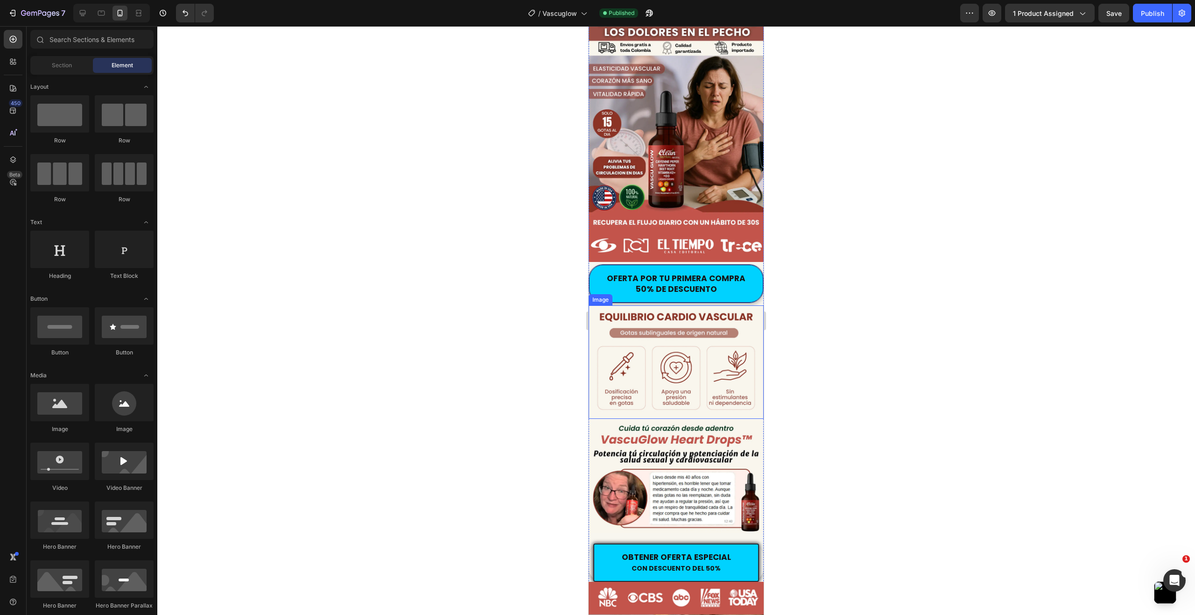 The image size is (1195, 615). Describe the element at coordinates (87, 252) in the screenshot. I see `span: OFERTA POR TU PRIMERA COMPRA` at that location.